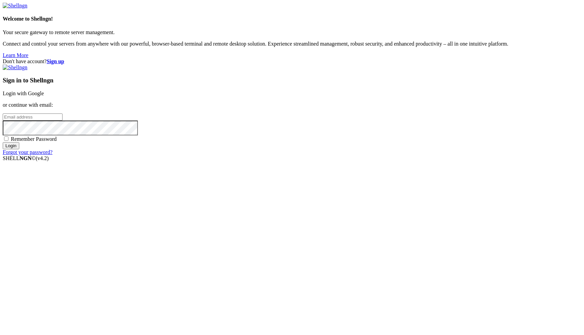  I want to click on a: Learn More, so click(16, 55).